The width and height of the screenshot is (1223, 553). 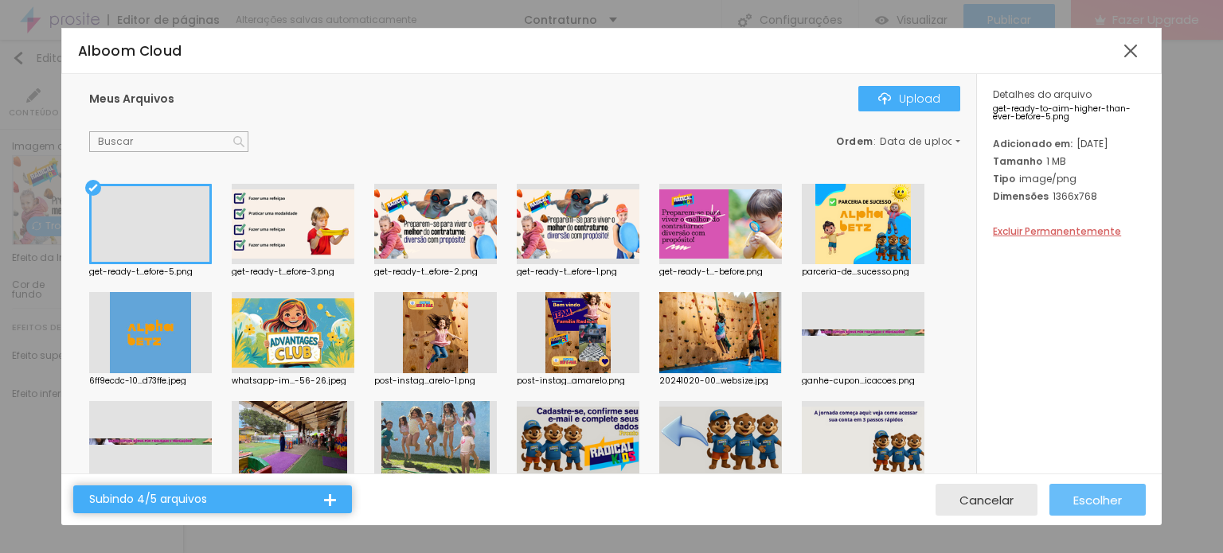 I want to click on span: Cancelar, so click(x=986, y=500).